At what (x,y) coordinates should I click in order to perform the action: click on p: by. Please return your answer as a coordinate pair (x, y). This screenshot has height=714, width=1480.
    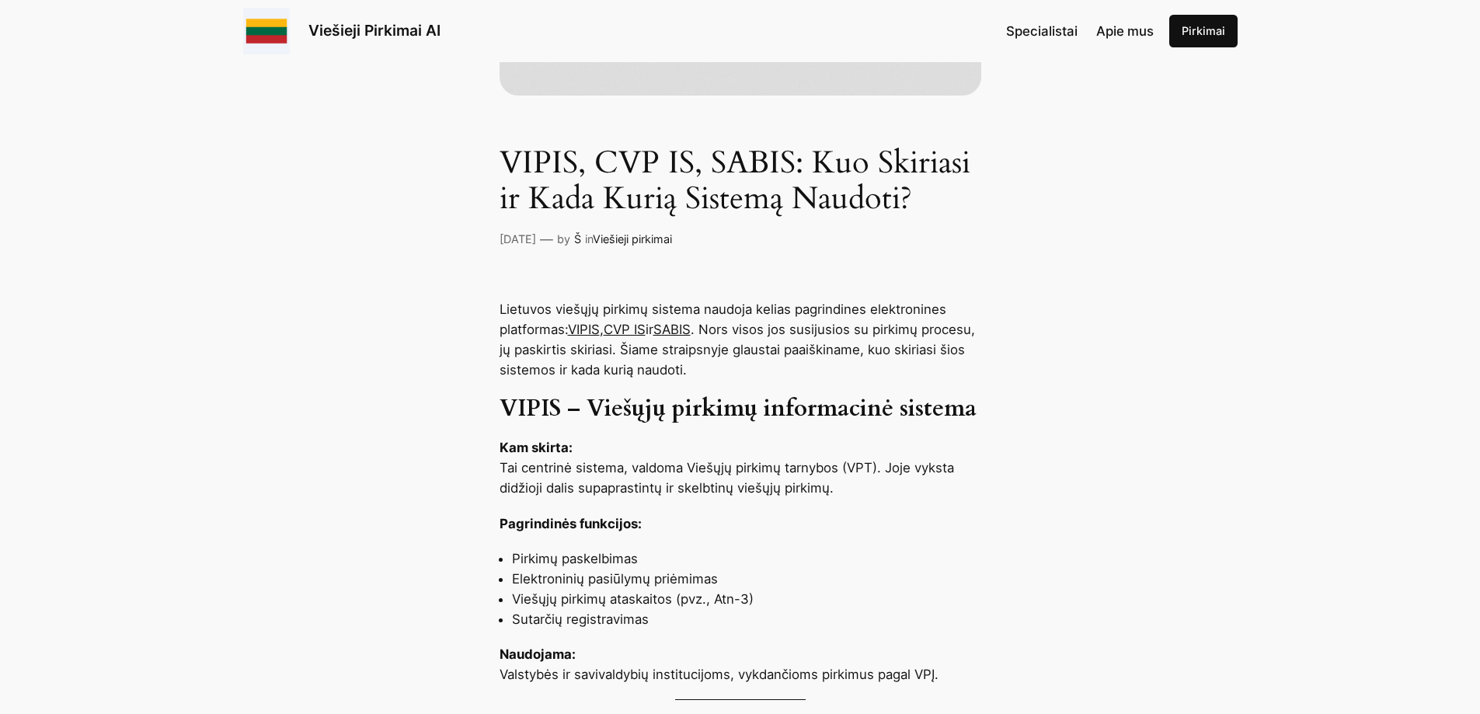
    Looking at the image, I should click on (563, 239).